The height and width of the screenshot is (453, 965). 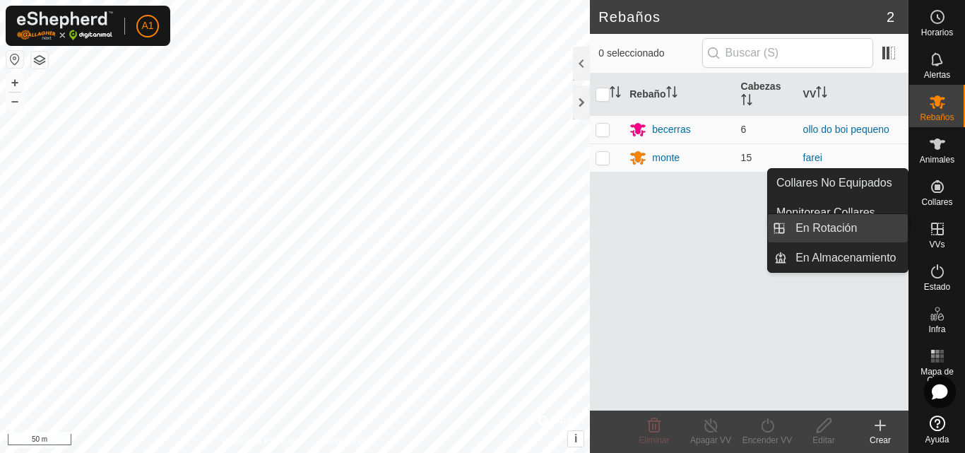 I want to click on a: ollo do boi pequeno, so click(x=847, y=129).